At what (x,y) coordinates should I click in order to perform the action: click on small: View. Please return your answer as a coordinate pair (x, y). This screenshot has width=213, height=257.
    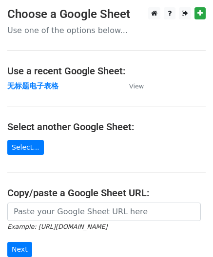
    Looking at the image, I should click on (136, 86).